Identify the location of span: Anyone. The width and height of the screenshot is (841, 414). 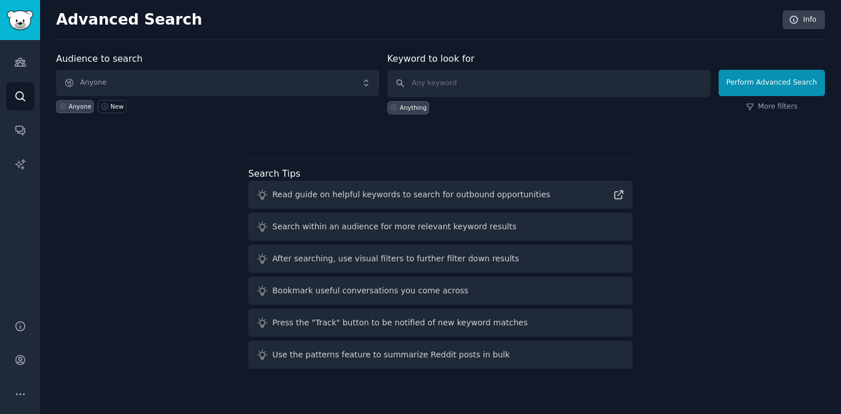
(217, 83).